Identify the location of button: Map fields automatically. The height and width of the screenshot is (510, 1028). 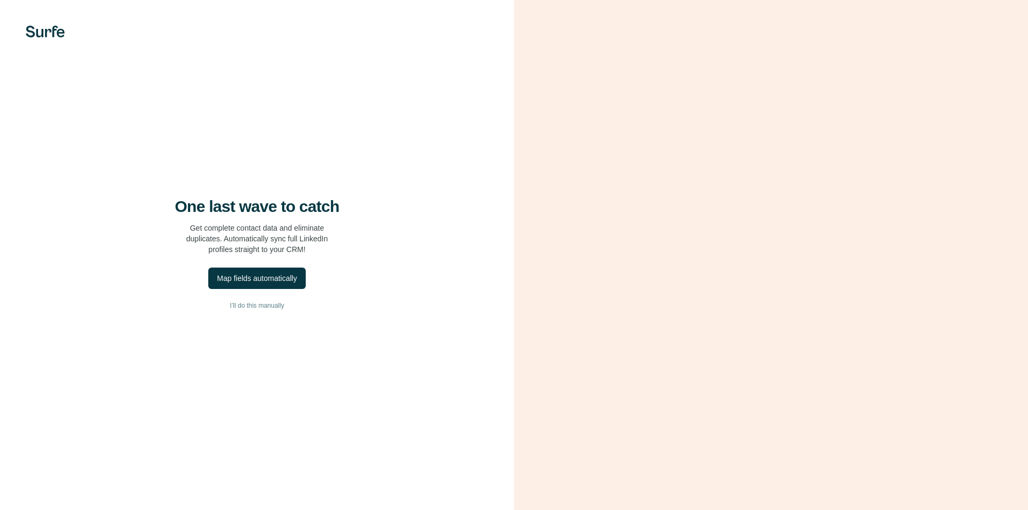
(256, 278).